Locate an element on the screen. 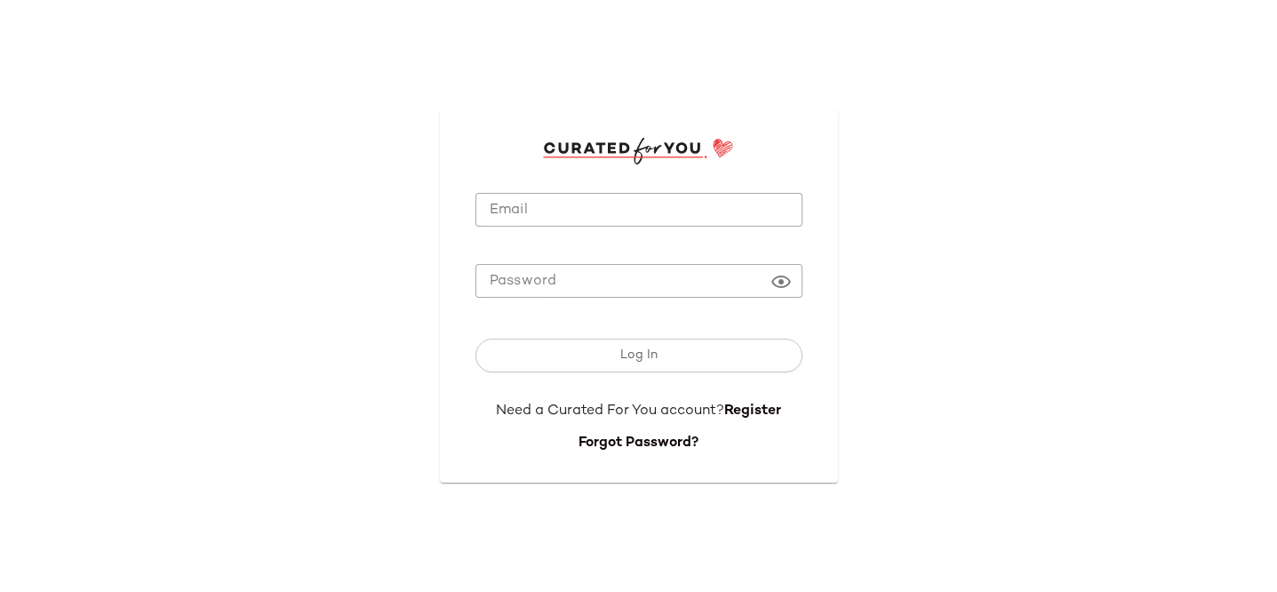  img: cfy_login_logo.DGdB1djN.svg is located at coordinates (638, 151).